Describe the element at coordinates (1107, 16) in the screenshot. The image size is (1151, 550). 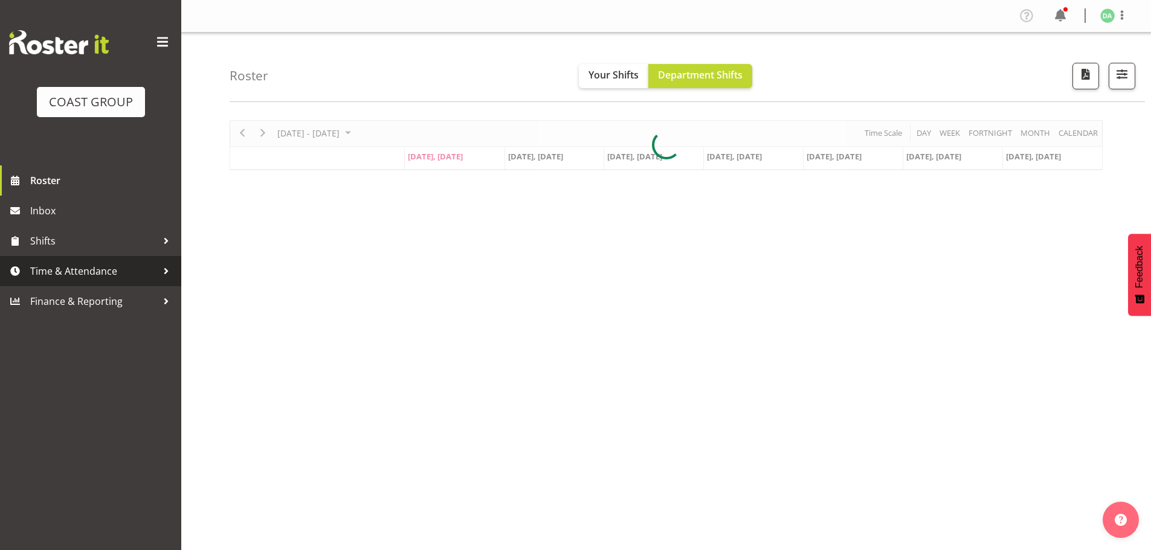
I see `img: daniel-an1132.jpg` at that location.